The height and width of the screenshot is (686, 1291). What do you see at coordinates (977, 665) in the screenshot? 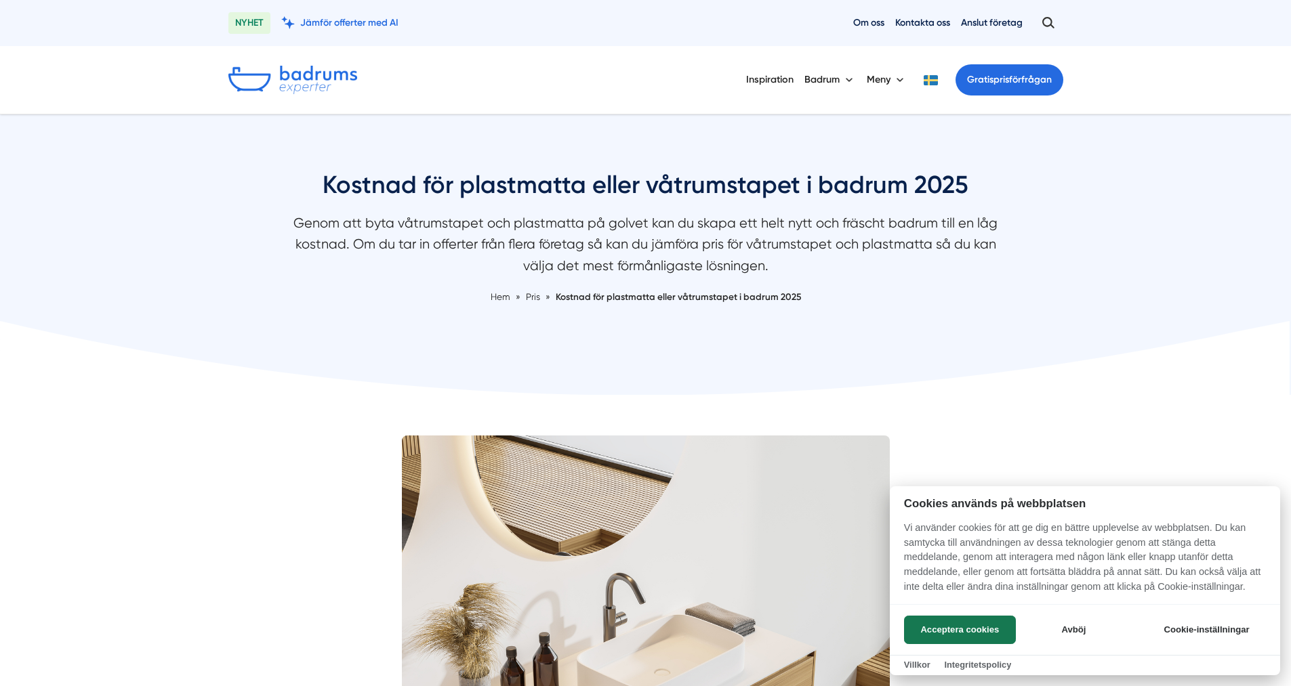
I see `a: Integritetspolicy` at bounding box center [977, 665].